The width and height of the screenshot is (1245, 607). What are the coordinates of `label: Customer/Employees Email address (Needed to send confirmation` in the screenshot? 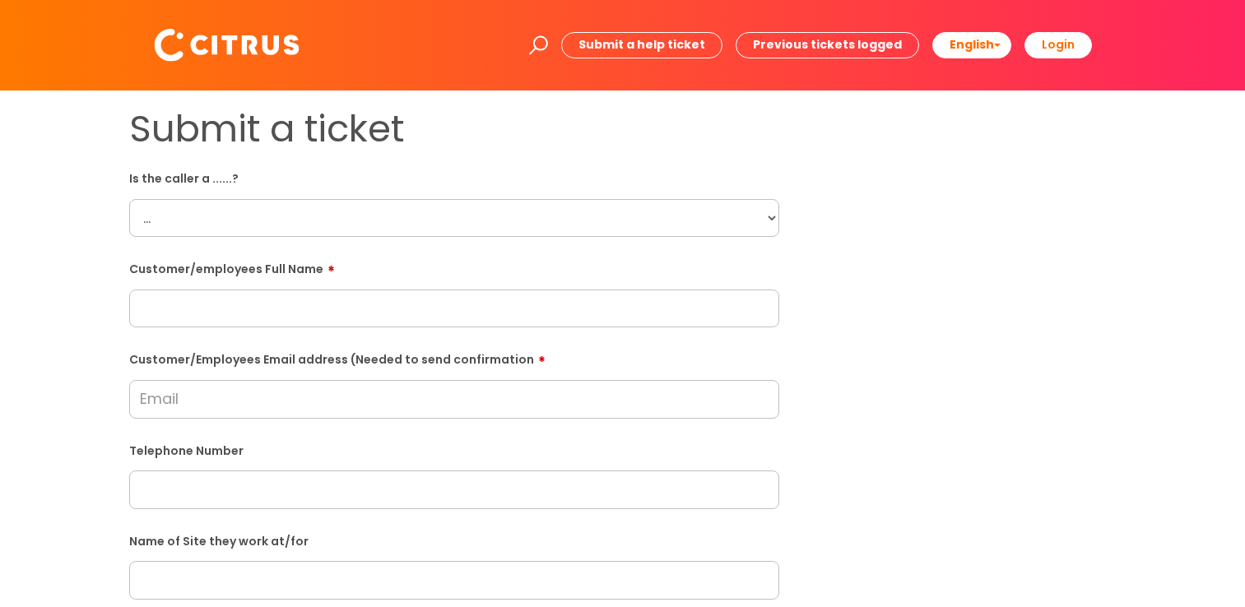 It's located at (454, 357).